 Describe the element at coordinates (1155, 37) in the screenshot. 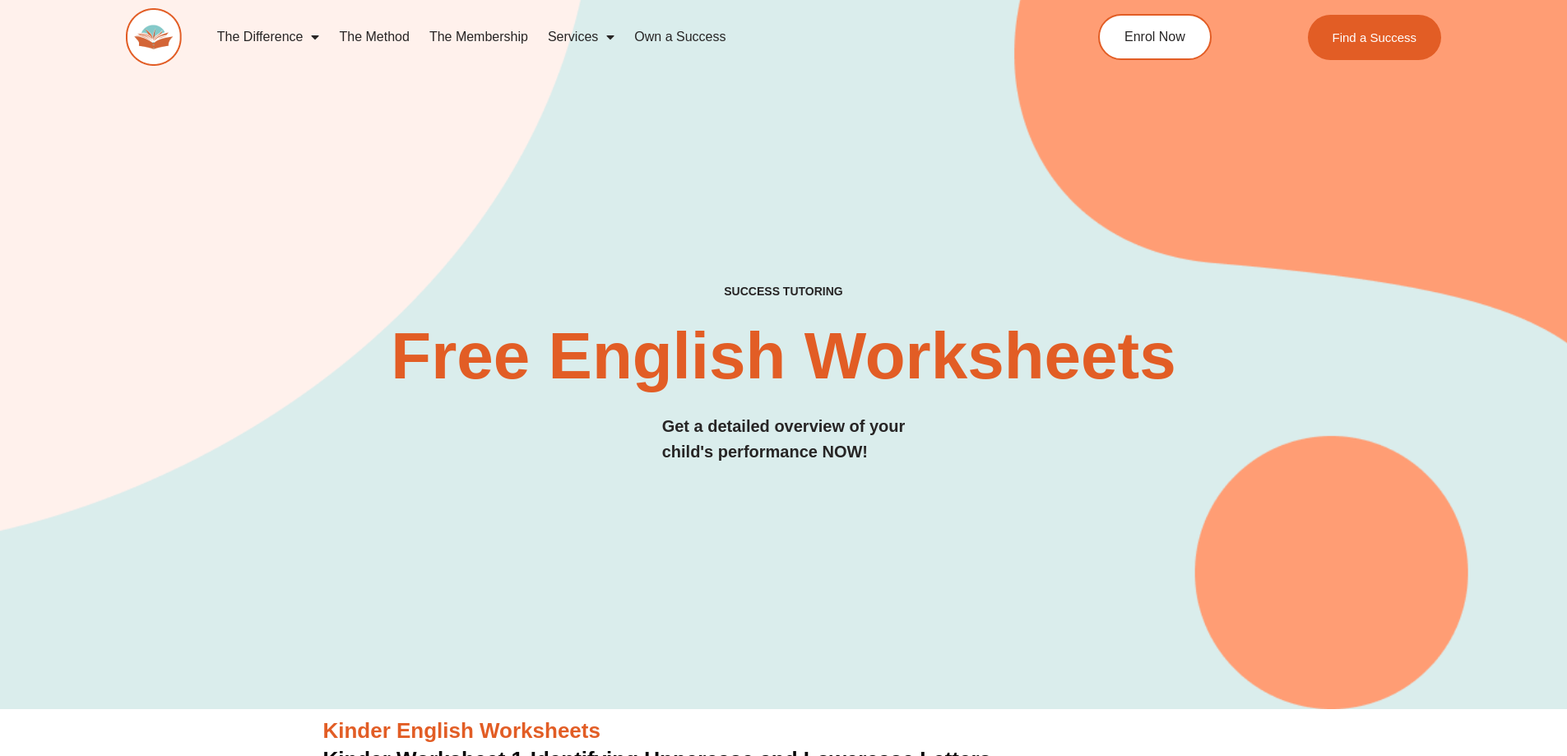

I see `span: Enrol Now` at that location.